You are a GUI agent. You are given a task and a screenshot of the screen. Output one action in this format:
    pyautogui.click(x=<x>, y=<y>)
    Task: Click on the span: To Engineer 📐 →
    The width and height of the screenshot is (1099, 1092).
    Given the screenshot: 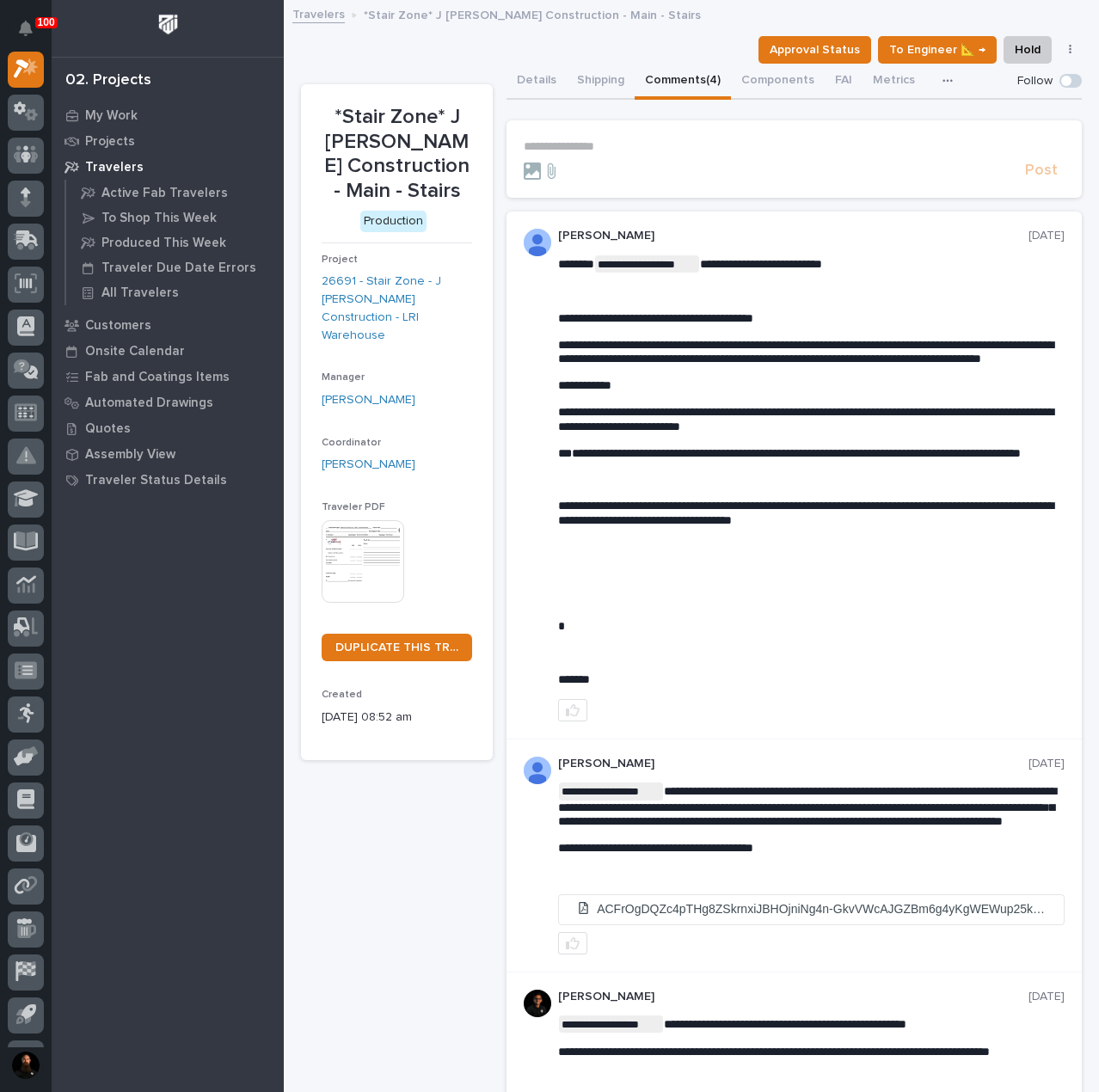 What is the action you would take?
    pyautogui.click(x=938, y=50)
    